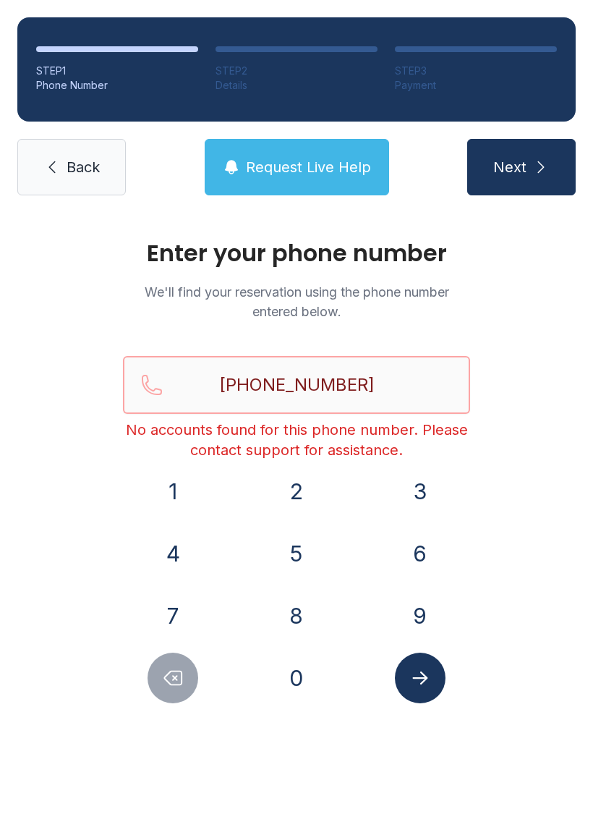 The height and width of the screenshot is (822, 593). What do you see at coordinates (297, 678) in the screenshot?
I see `button: 0` at bounding box center [297, 678].